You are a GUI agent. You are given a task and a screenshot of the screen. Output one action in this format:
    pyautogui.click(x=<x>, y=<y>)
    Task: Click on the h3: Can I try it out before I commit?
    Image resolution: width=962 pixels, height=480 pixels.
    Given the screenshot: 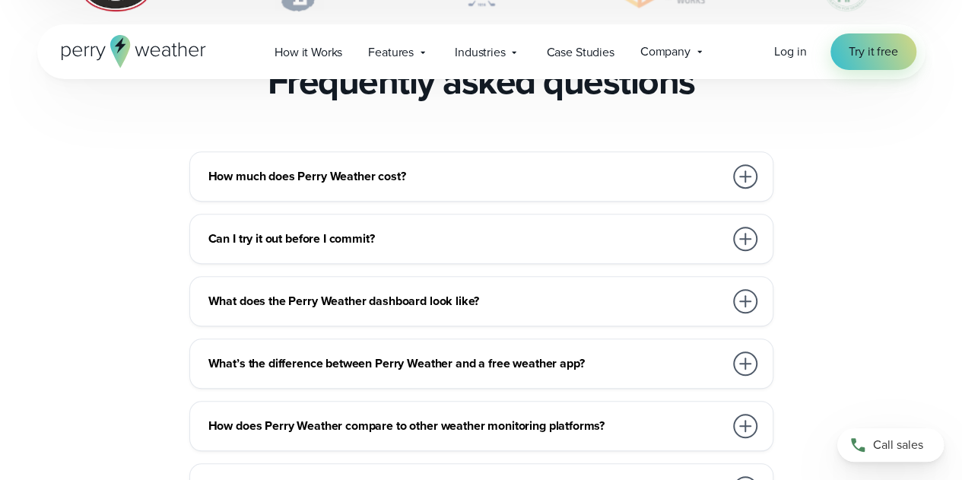 What is the action you would take?
    pyautogui.click(x=466, y=239)
    